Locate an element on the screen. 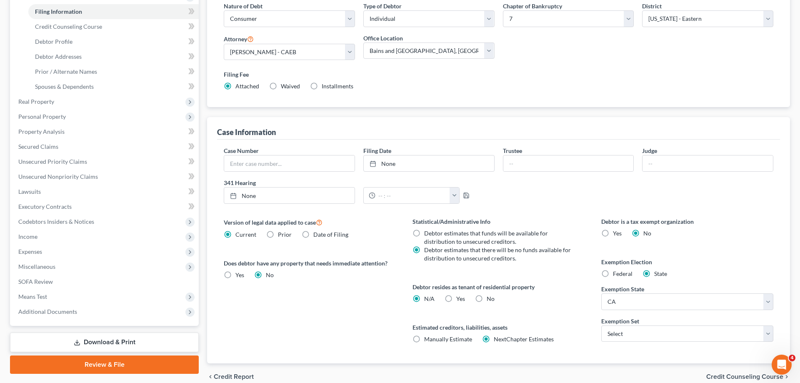 This screenshot has width=800, height=383. span: NextChapter Estimates is located at coordinates (524, 339).